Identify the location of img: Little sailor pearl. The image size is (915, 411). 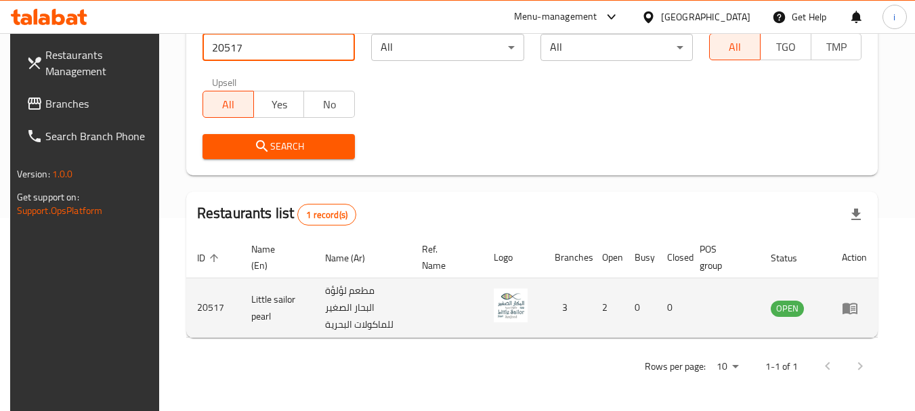
(511, 305).